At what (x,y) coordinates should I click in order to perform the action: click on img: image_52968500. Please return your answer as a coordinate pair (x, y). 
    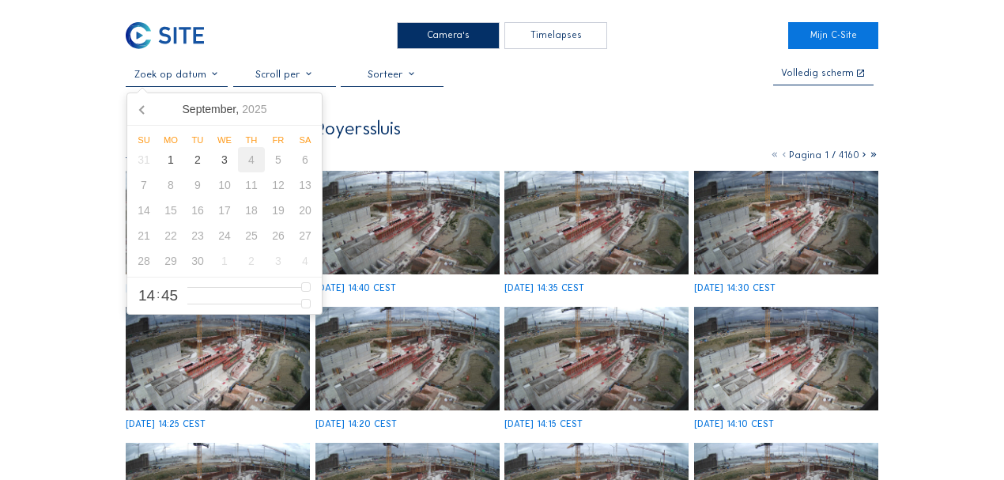
    Looking at the image, I should click on (596, 222).